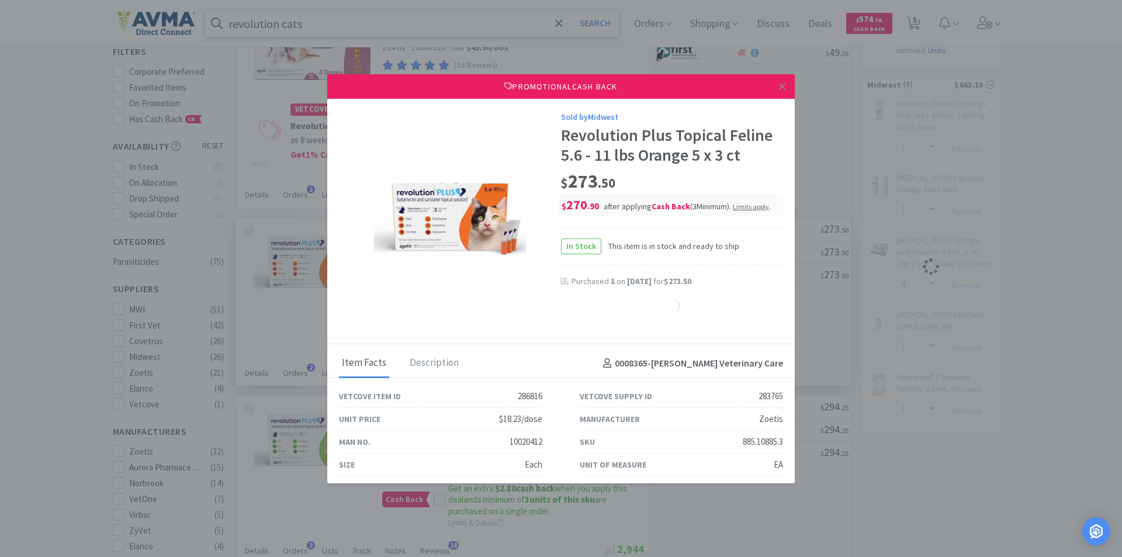 Image resolution: width=1122 pixels, height=557 pixels. Describe the element at coordinates (588, 181) in the screenshot. I see `span: 273` at that location.